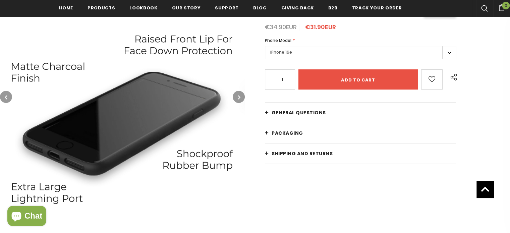  What do you see at coordinates (358, 80) in the screenshot?
I see `input: Add to cart` at bounding box center [358, 80].